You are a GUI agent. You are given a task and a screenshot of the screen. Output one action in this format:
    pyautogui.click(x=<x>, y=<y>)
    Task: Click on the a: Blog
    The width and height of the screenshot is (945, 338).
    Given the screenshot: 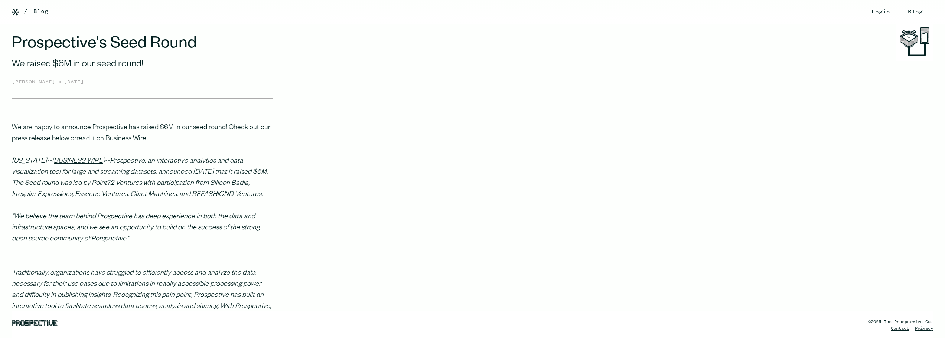 What is the action you would take?
    pyautogui.click(x=41, y=12)
    